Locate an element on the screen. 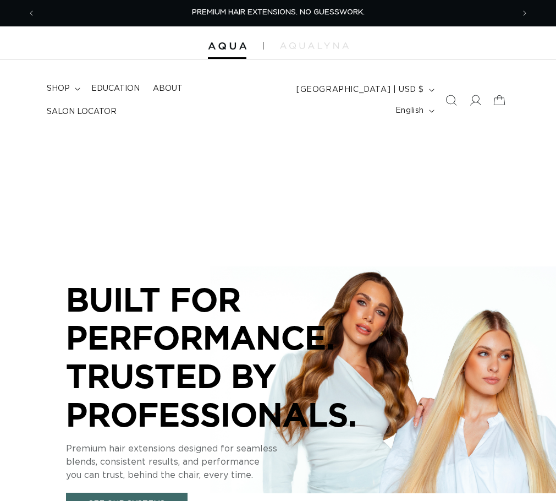 This screenshot has height=501, width=556. p: BUILT FOR PERFORMANCE. TRUSTED BY PROFESSIONALS. is located at coordinates (231, 357).